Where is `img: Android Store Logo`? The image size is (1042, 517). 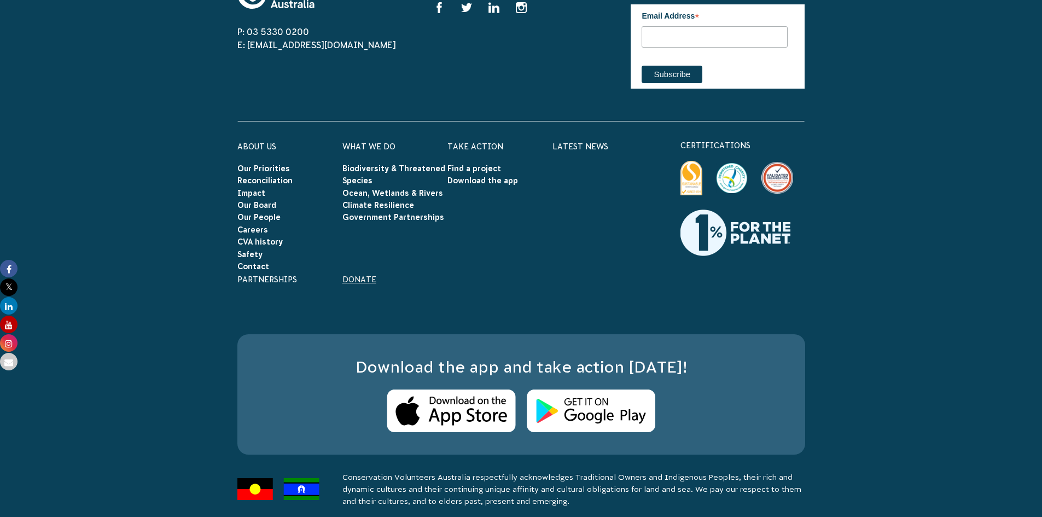
img: Android Store Logo is located at coordinates (591, 411).